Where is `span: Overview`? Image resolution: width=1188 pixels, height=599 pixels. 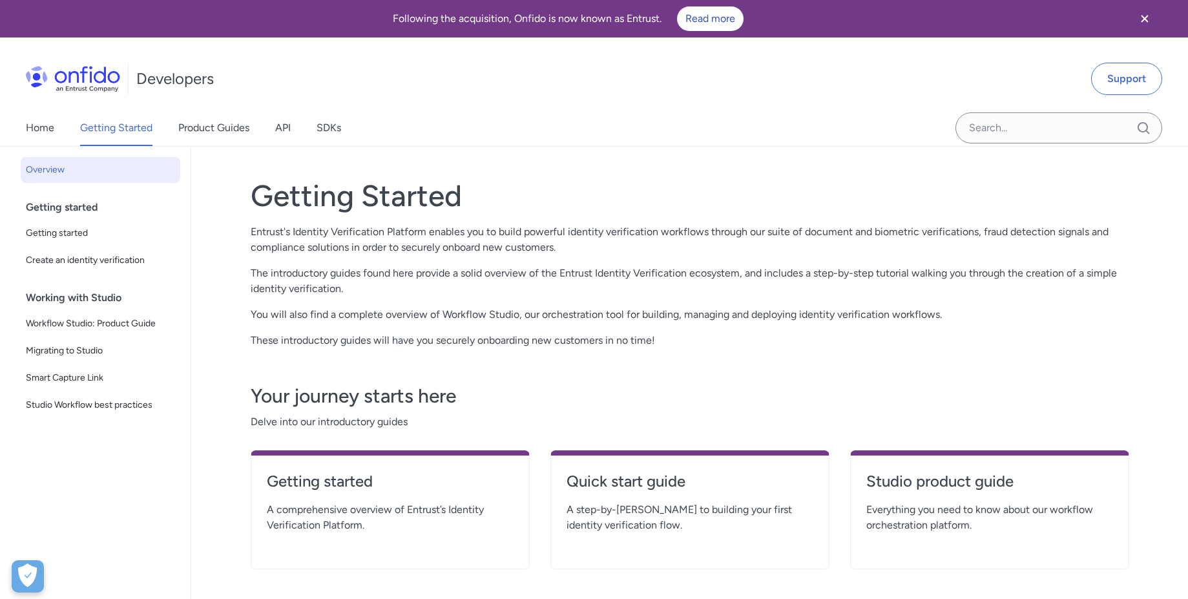 span: Overview is located at coordinates (100, 170).